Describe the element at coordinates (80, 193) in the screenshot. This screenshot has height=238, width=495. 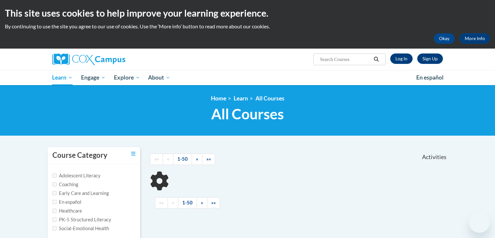
I see `label: Early Care and Learning` at that location.